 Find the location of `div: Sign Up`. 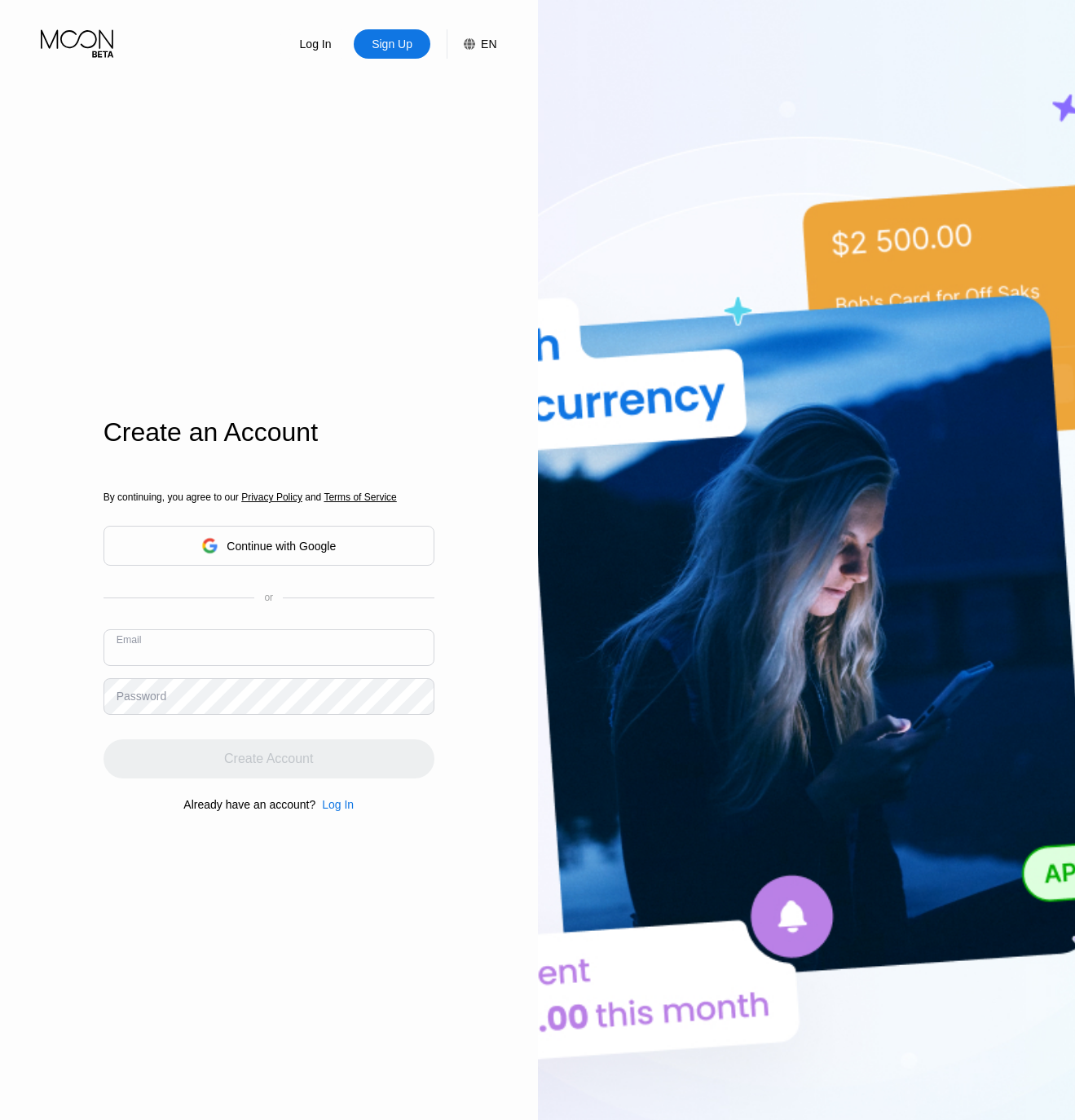

div: Sign Up is located at coordinates (392, 44).